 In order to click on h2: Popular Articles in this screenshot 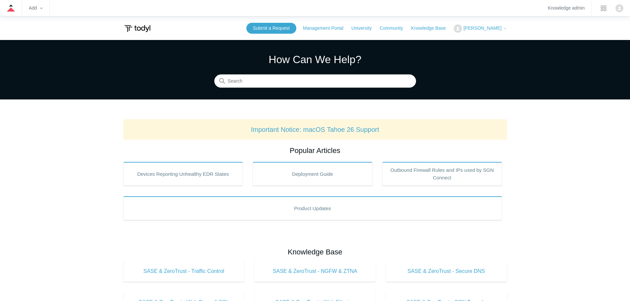, I will do `click(315, 151)`.